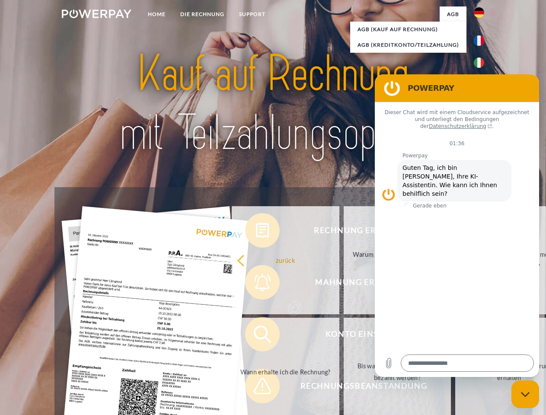 The image size is (546, 415). What do you see at coordinates (252, 14) in the screenshot?
I see `a: SUPPORT` at bounding box center [252, 14].